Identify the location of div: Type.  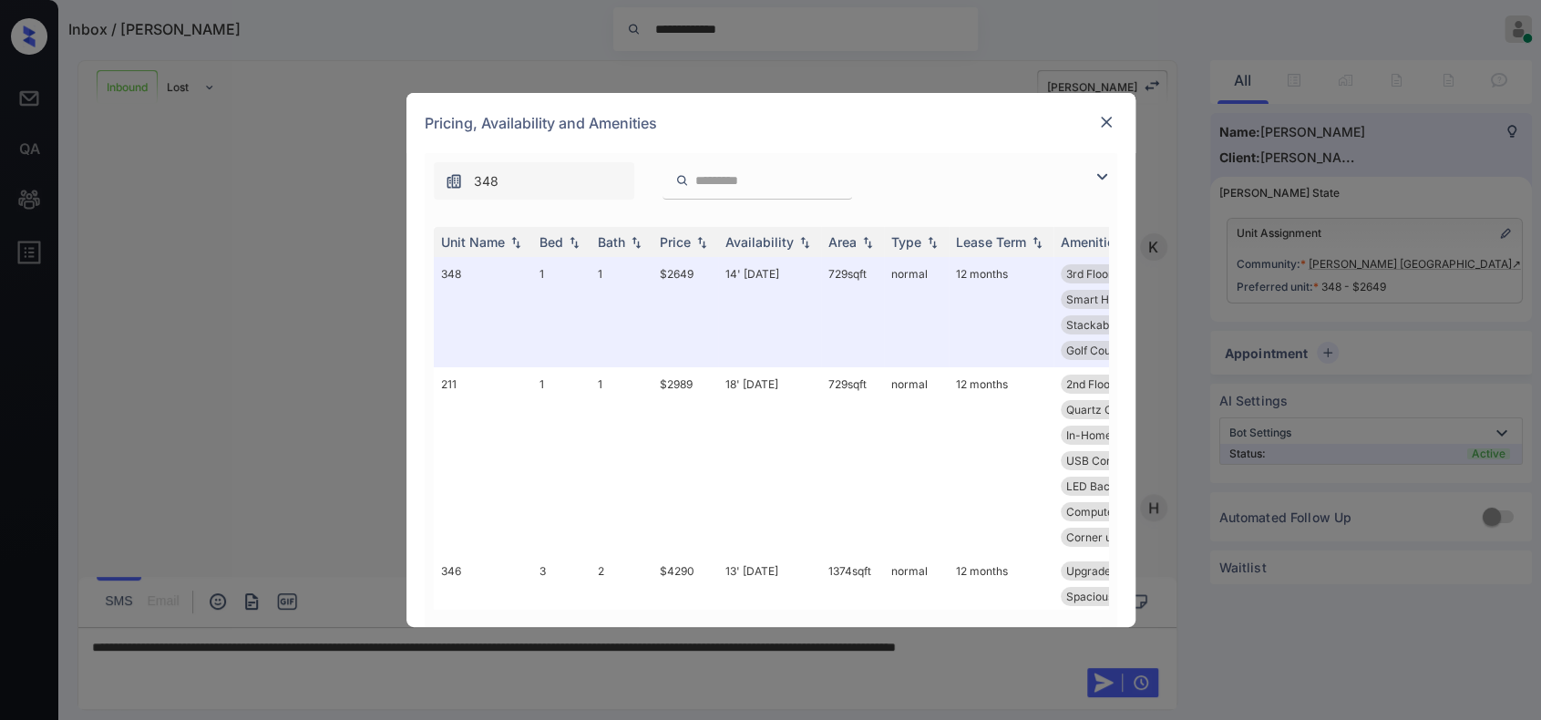
(906, 241).